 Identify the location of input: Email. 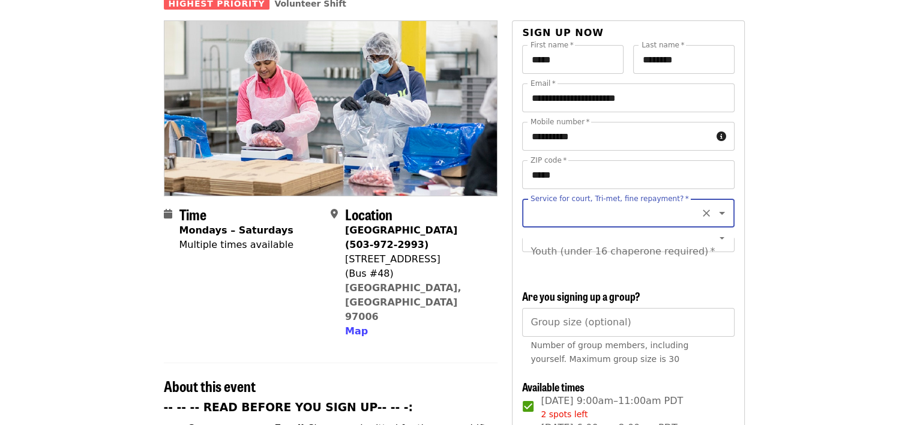
(628, 98).